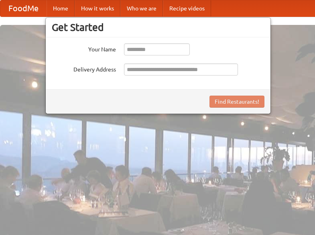  I want to click on label: Delivery Address, so click(84, 68).